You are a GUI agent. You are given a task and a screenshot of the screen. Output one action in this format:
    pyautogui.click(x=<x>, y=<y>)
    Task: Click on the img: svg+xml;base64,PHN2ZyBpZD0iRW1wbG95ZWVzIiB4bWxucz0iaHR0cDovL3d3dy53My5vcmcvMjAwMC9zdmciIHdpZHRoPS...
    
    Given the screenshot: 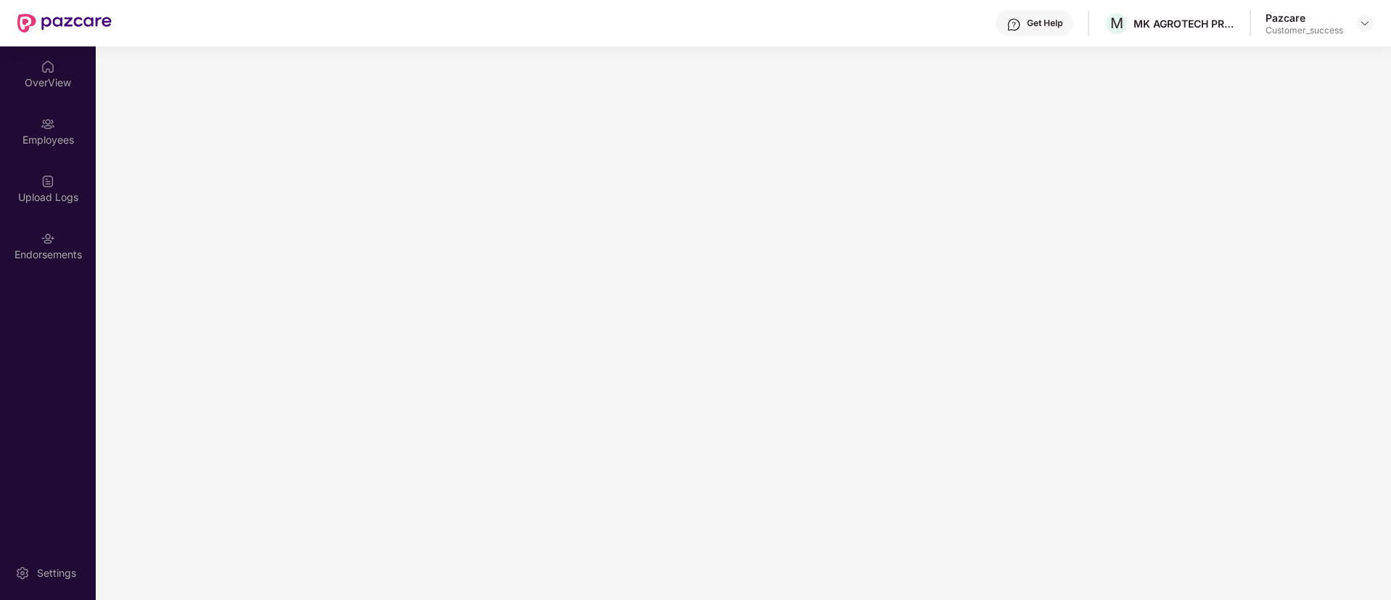 What is the action you would take?
    pyautogui.click(x=48, y=124)
    